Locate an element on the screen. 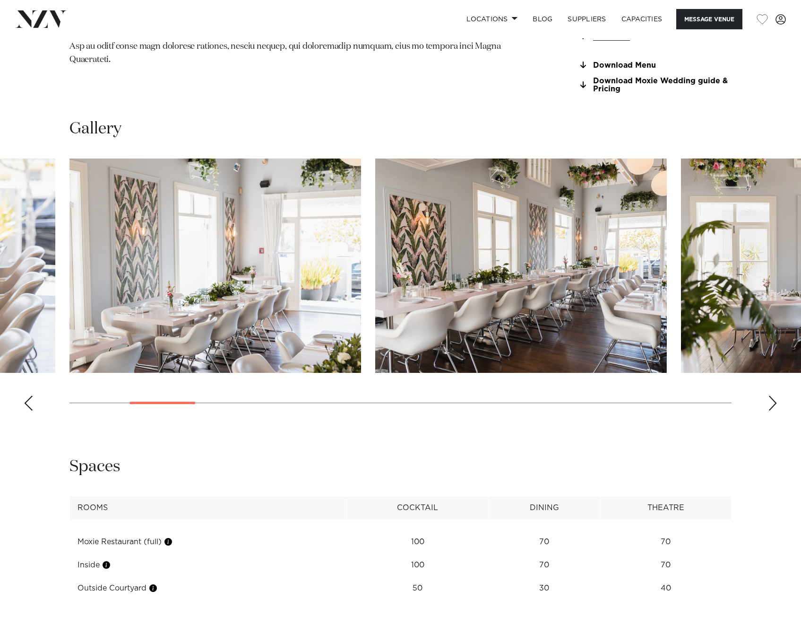 The image size is (801, 618). td: Outside Courtyard is located at coordinates (209, 588).